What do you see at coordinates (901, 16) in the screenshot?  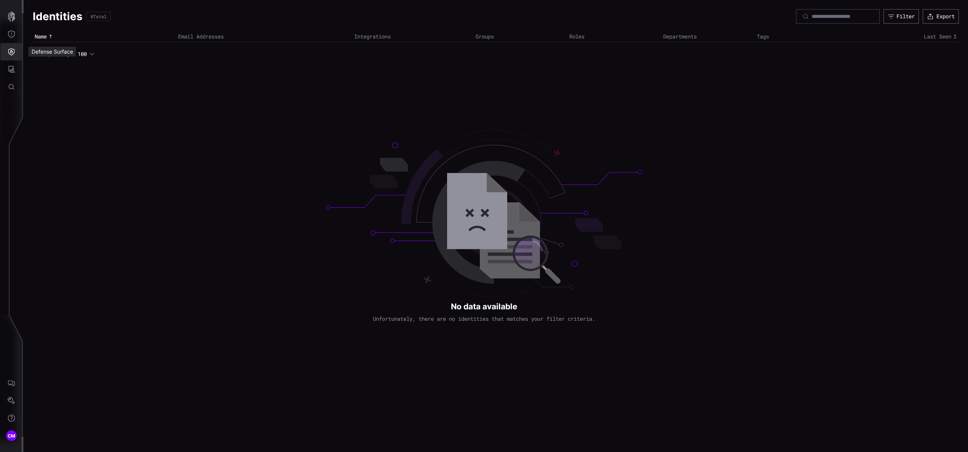 I see `button: Filter` at bounding box center [901, 16].